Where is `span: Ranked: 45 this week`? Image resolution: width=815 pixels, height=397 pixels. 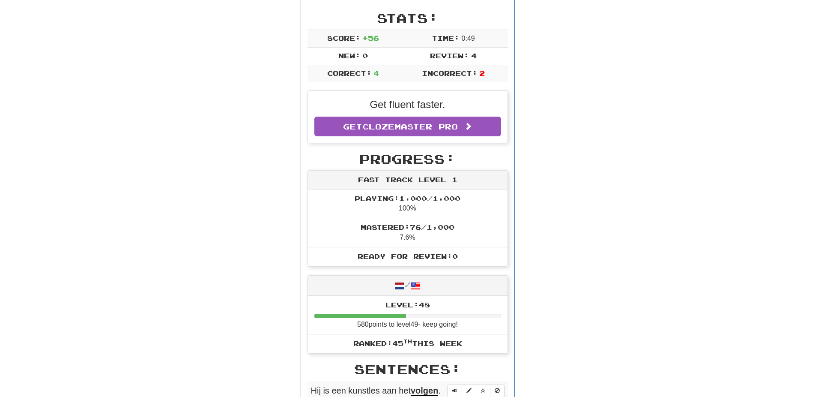
span: Ranked: 45 this week is located at coordinates (408, 343).